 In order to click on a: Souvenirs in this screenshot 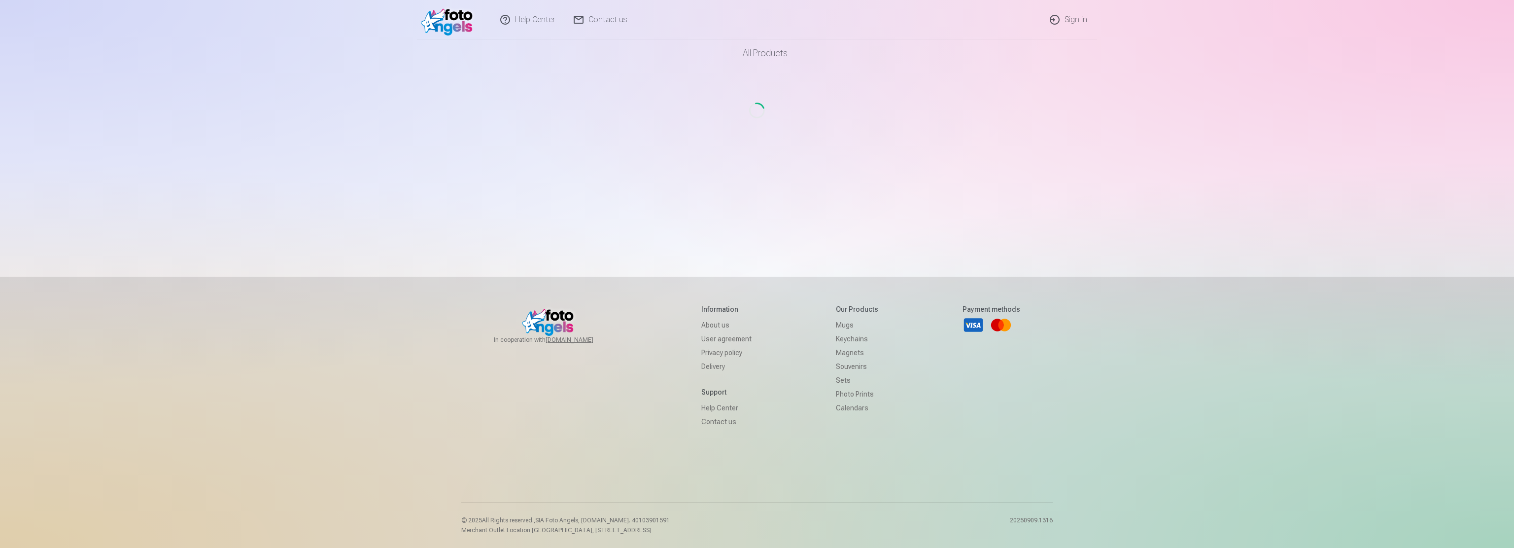, I will do `click(857, 366)`.